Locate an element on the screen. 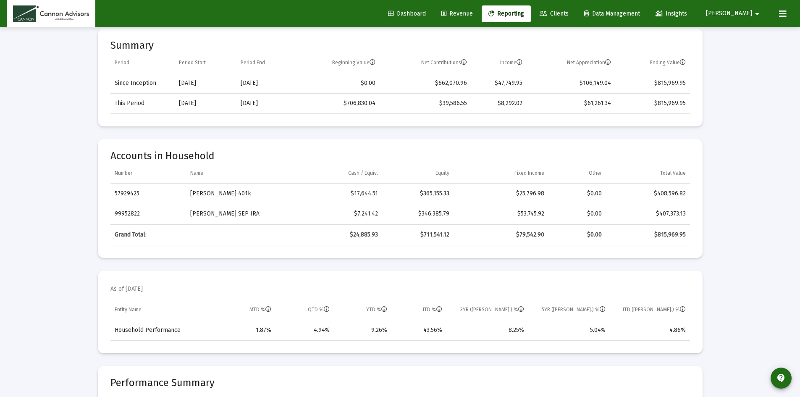 The image size is (800, 397). td: Column Net Appreciation is located at coordinates (571, 63).